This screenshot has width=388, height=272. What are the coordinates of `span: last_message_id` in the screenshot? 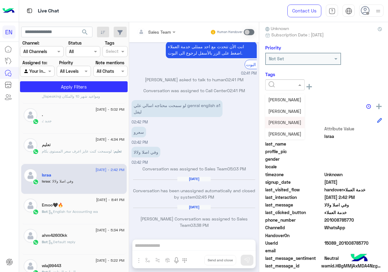 It's located at (292, 265).